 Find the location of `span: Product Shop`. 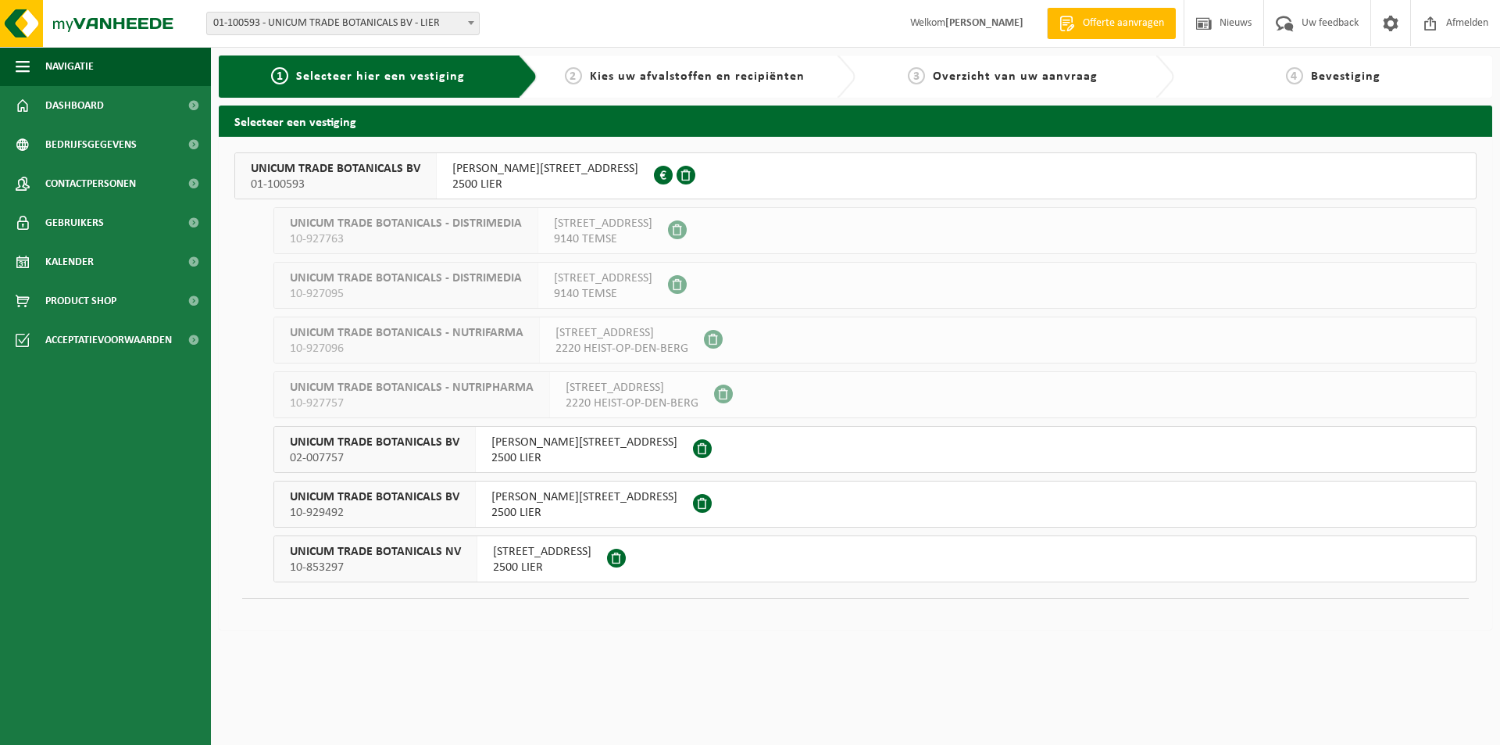

span: Product Shop is located at coordinates (80, 301).